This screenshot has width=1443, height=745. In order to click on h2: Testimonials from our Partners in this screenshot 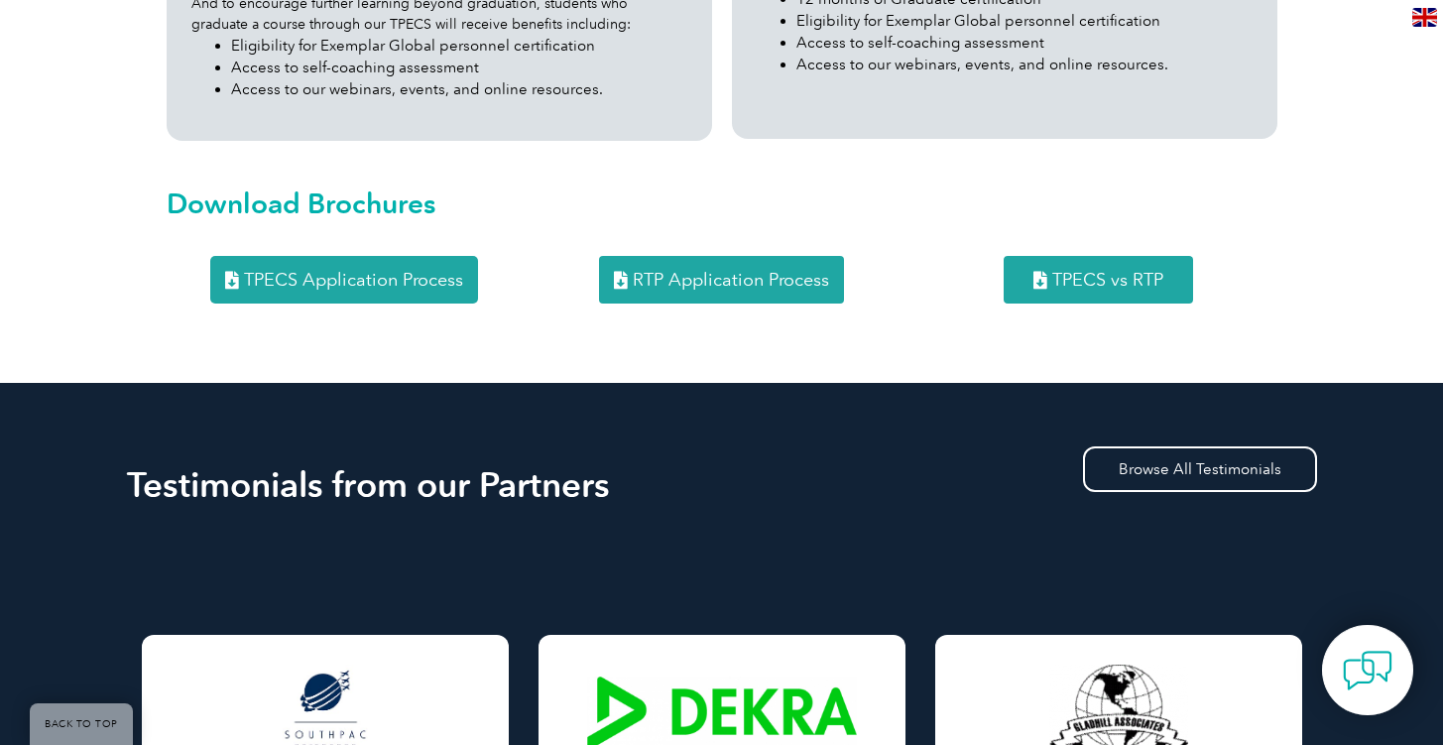, I will do `click(722, 485)`.